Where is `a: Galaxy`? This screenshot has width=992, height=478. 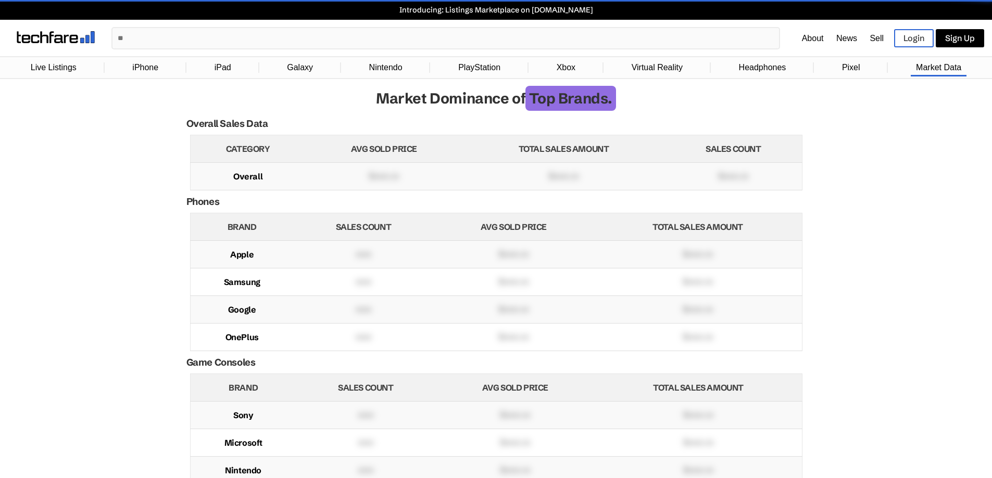 a: Galaxy is located at coordinates (300, 68).